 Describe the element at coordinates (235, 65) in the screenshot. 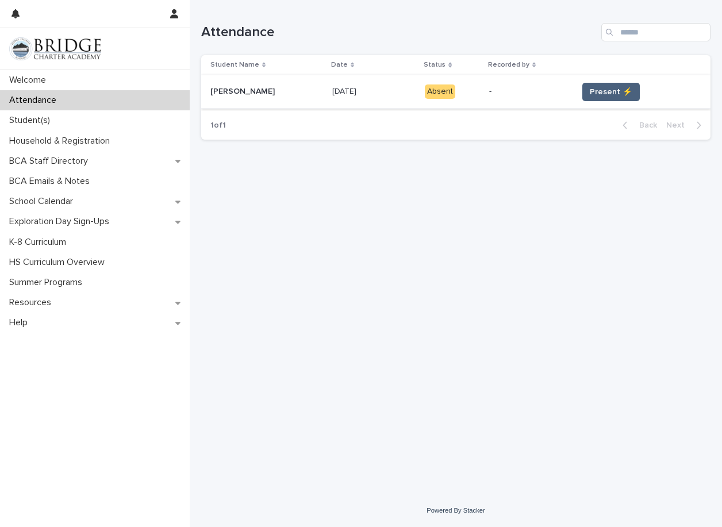

I see `p: Student Name` at that location.